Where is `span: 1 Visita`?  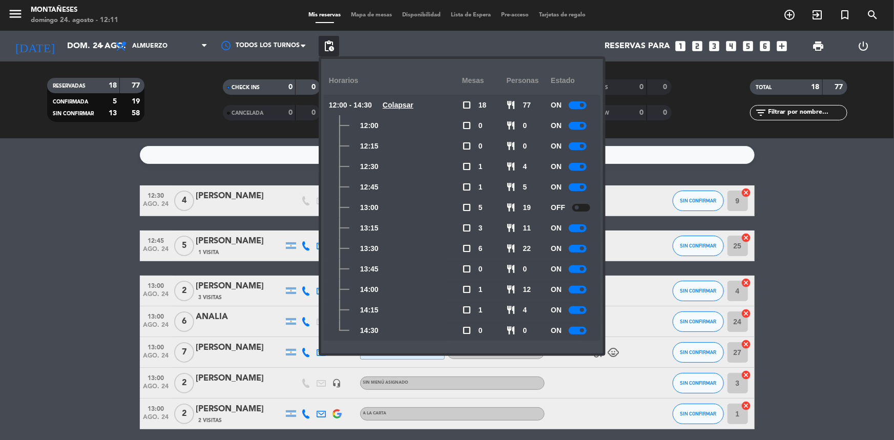 span: 1 Visita is located at coordinates (209, 252).